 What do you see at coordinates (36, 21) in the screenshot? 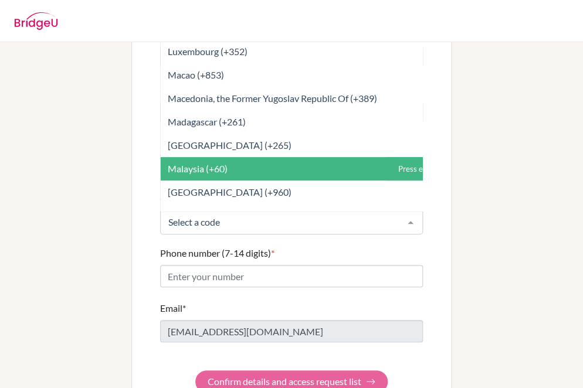
I see `img: BridgeU logo` at bounding box center [36, 21].